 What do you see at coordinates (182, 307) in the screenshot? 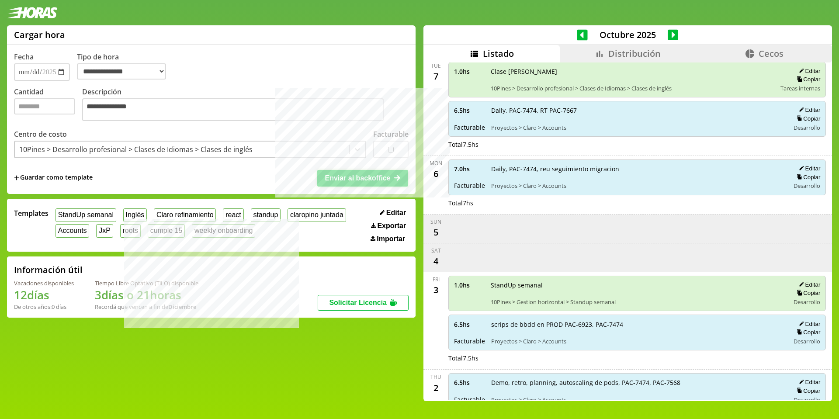
I see `b: Diciembre` at bounding box center [182, 307].